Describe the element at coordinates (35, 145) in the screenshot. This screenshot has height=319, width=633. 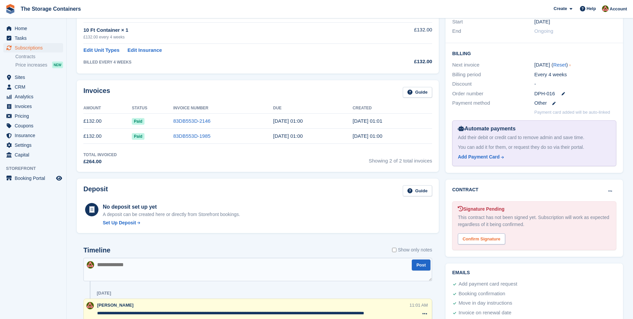
I see `span: Settings` at that location.